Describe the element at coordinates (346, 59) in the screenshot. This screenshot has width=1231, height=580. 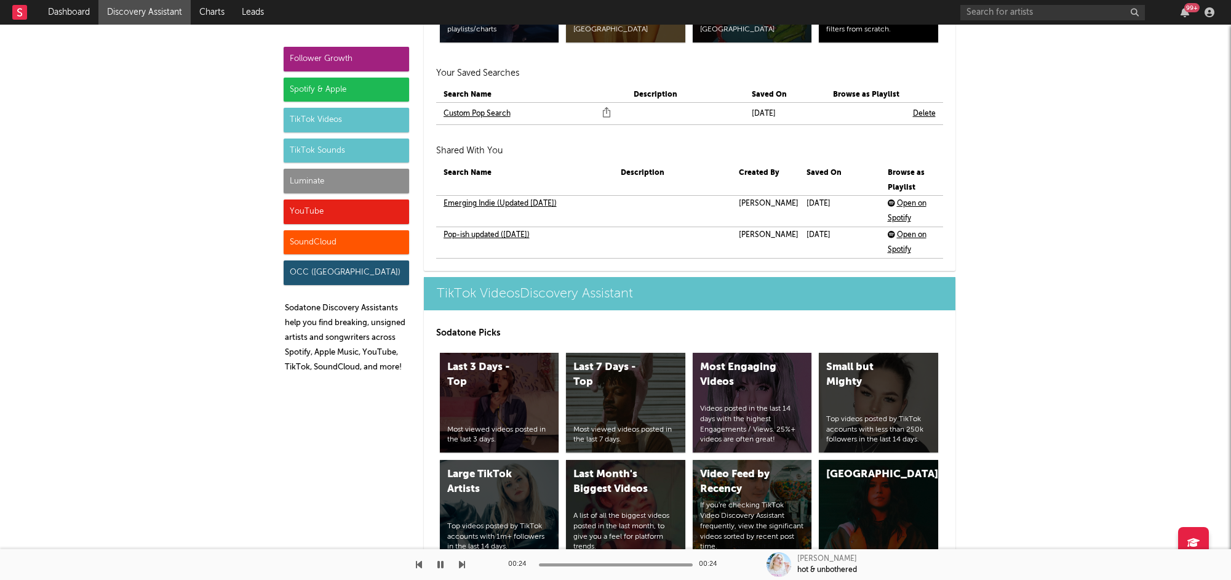
I see `div: Follower Growth` at that location.